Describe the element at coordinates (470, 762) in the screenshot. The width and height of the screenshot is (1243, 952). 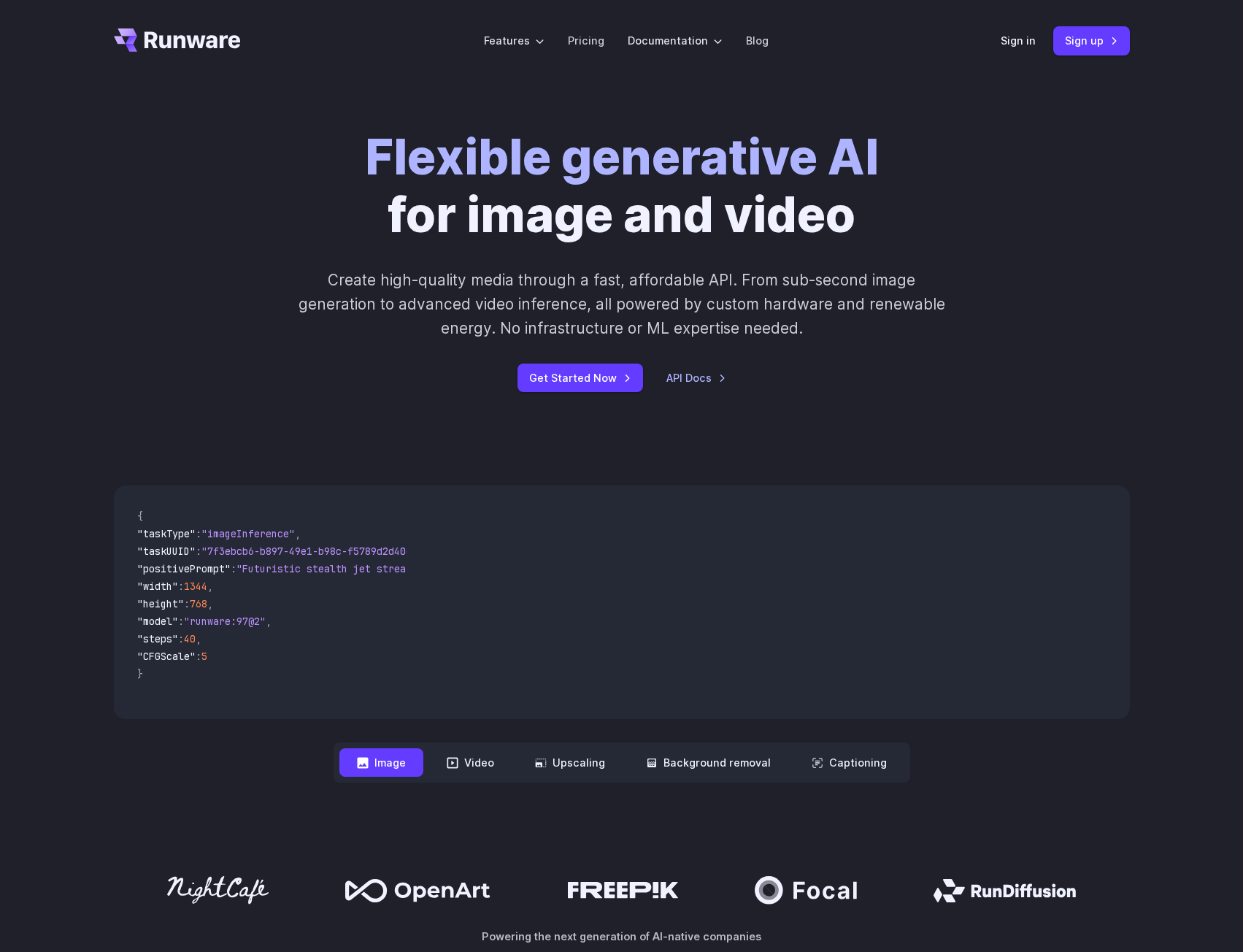
I see `button: Video` at that location.